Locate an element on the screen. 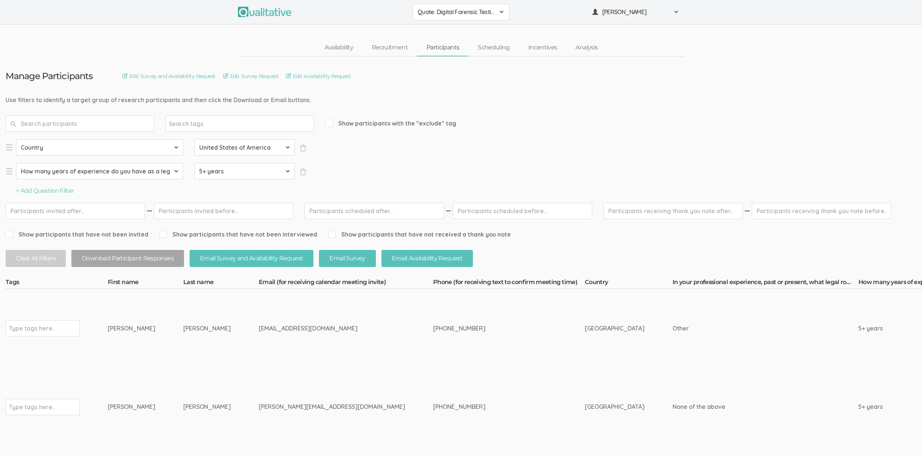 This screenshot has height=456, width=922. div: Other is located at coordinates (751, 328).